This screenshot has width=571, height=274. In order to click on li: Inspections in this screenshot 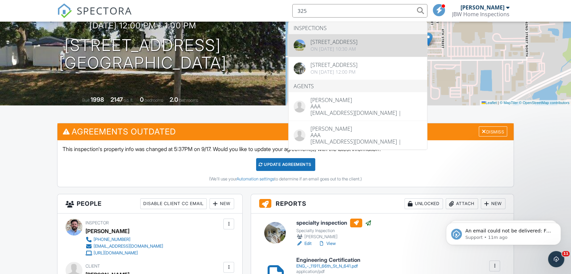, I will do `click(358, 28)`.